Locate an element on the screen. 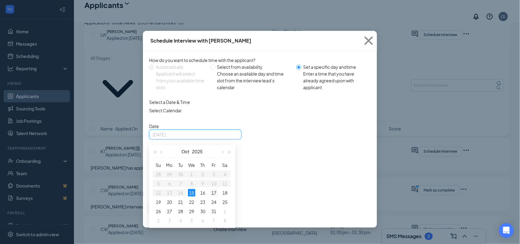  td: 2025-11-07 is located at coordinates (214, 220).